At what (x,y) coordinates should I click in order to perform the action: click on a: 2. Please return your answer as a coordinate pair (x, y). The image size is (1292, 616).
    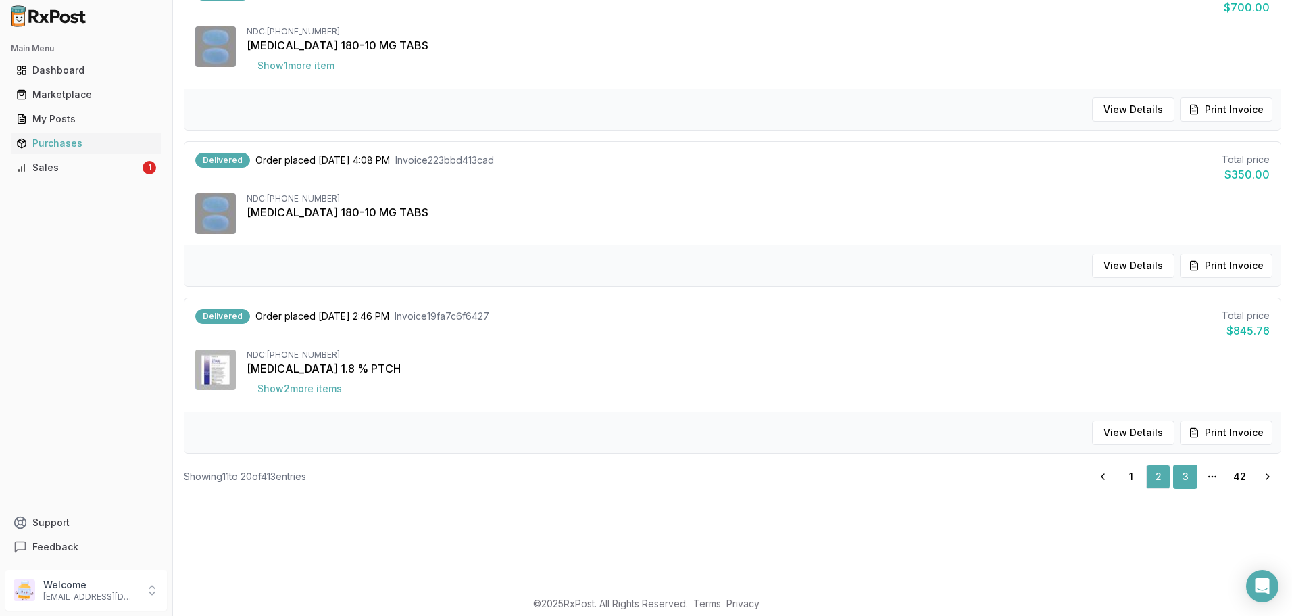
    Looking at the image, I should click on (1158, 476).